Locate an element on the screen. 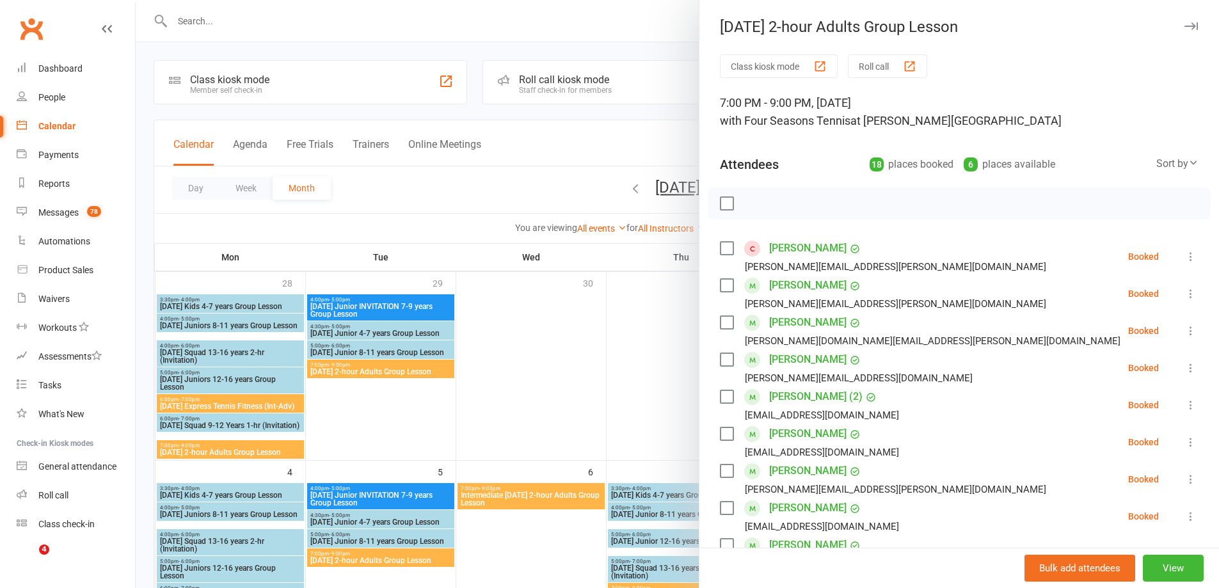  span: with Four Seasons Tennis is located at coordinates (785, 120).